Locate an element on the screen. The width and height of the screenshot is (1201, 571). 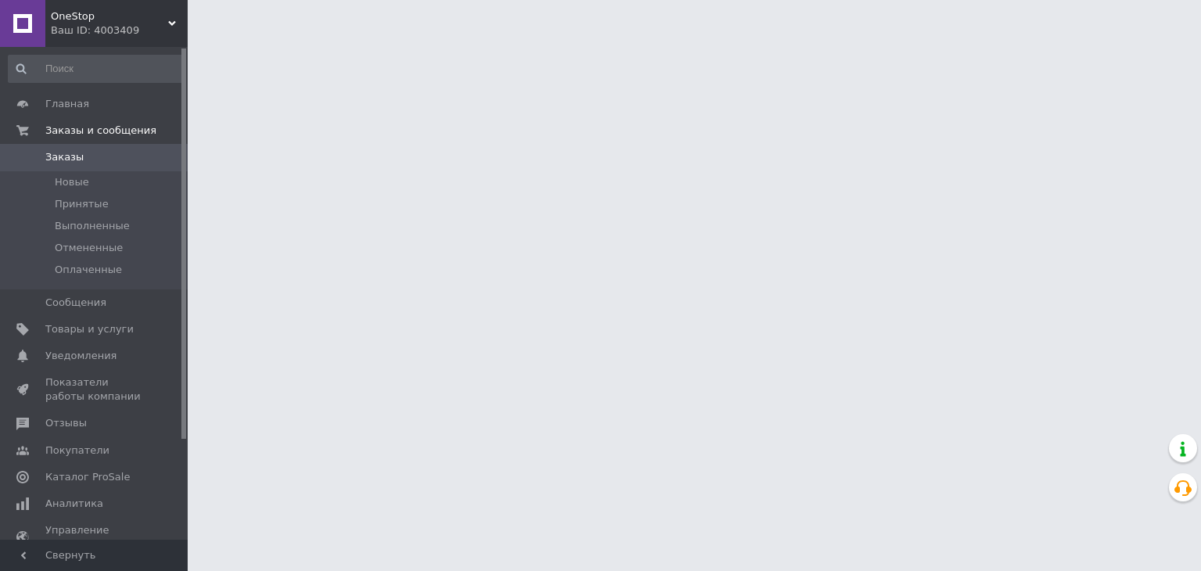
span: Уведомления is located at coordinates (81, 356).